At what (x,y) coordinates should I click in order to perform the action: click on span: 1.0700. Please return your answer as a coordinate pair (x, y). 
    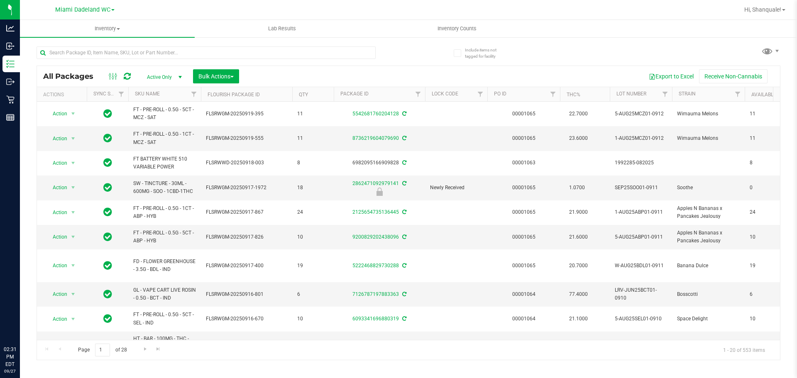
    Looking at the image, I should click on (577, 188).